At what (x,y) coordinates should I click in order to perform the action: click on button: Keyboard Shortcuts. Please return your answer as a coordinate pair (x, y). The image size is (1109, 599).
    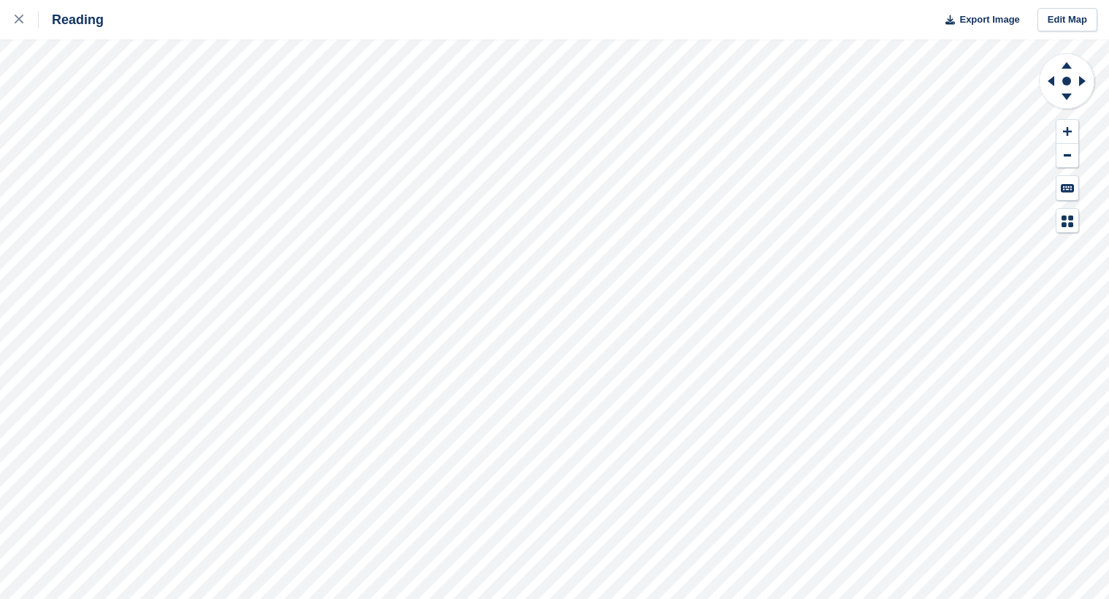
    Looking at the image, I should click on (1067, 188).